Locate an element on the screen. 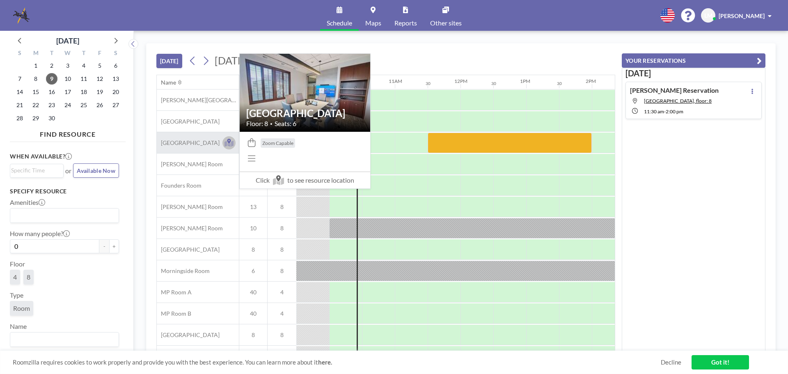 The height and width of the screenshot is (374, 788). span: LM is located at coordinates (708, 16).